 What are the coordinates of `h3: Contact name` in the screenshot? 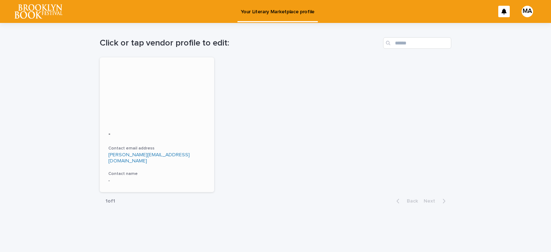 It's located at (157, 174).